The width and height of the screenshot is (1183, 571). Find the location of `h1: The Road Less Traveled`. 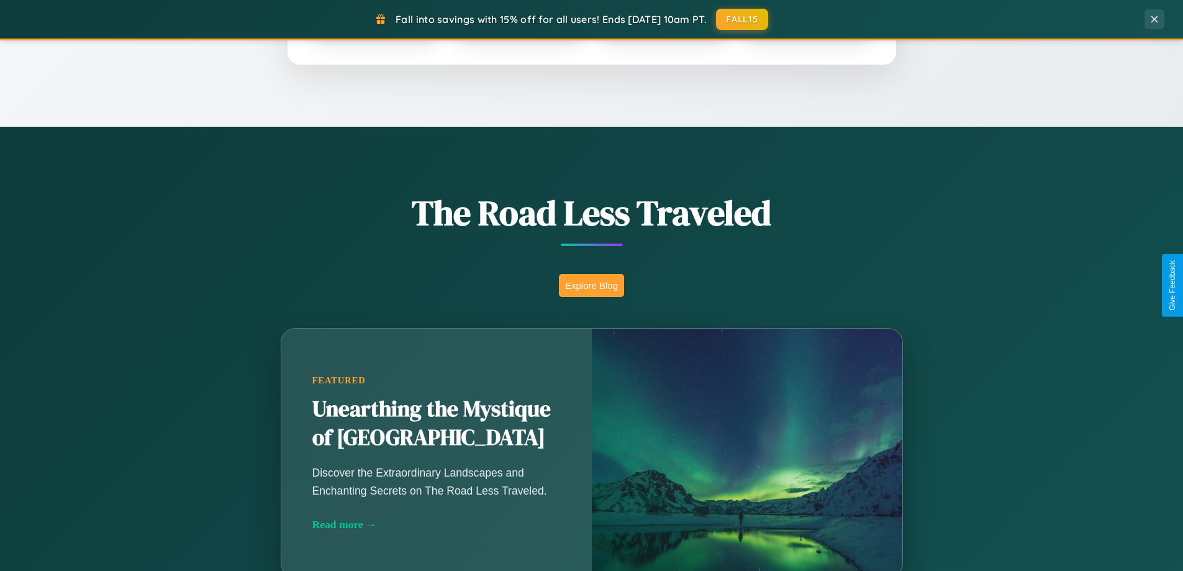

h1: The Road Less Traveled is located at coordinates (592, 212).